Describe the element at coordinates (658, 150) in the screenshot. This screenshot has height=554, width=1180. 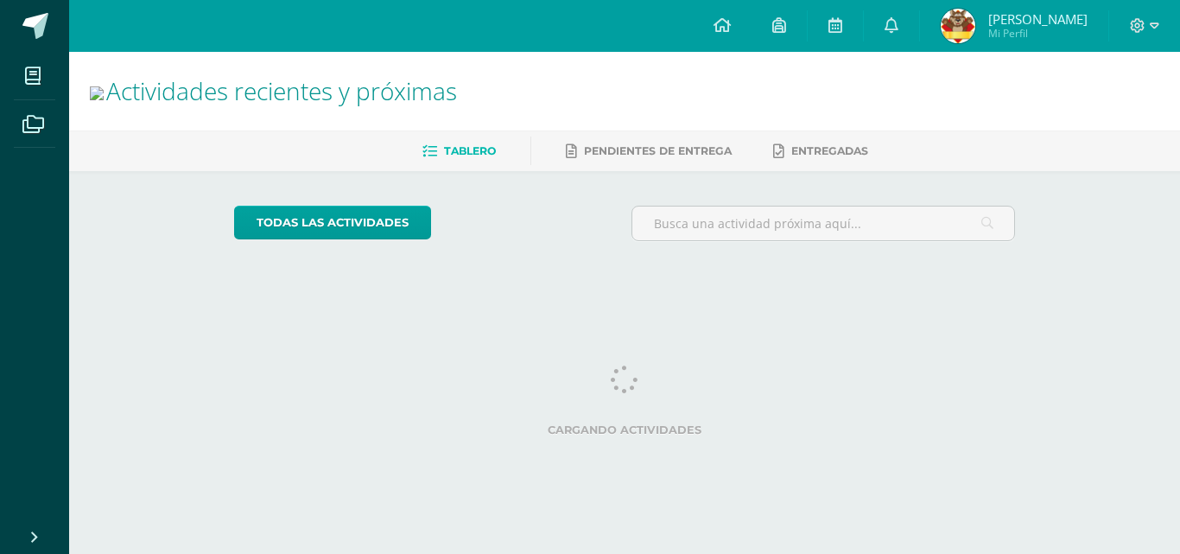
I see `span: Pendientes de entrega` at that location.